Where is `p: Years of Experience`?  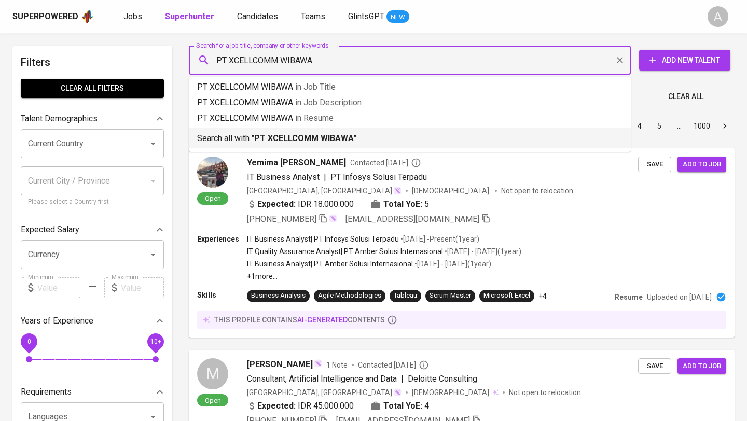 p: Years of Experience is located at coordinates (57, 321).